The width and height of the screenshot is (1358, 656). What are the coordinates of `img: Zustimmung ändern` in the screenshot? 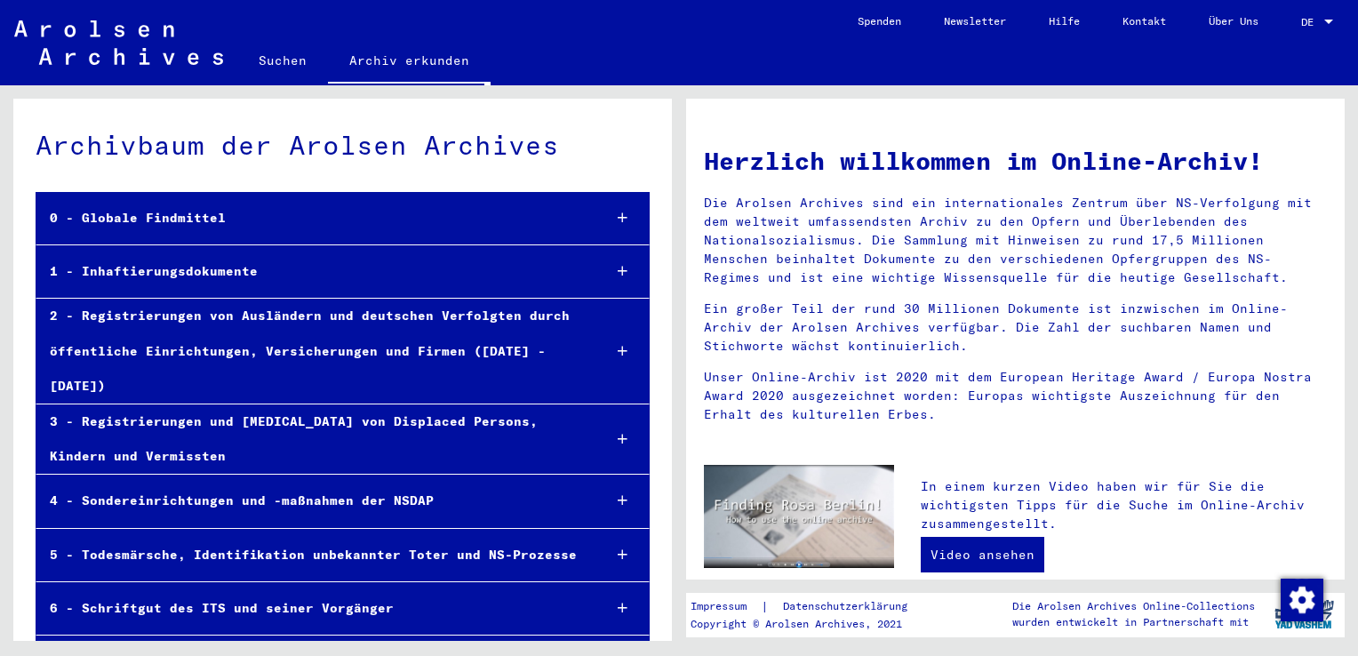 It's located at (1302, 600).